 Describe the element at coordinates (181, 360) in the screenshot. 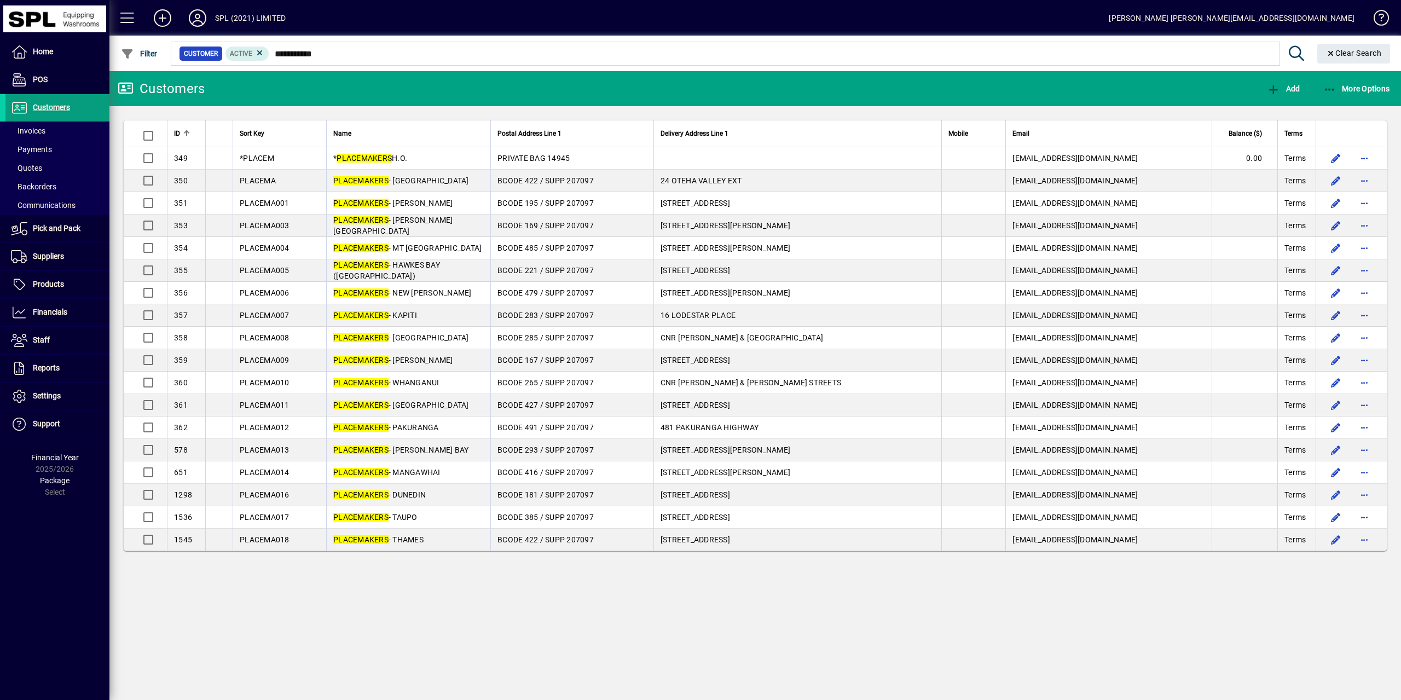

I see `span: 359` at that location.